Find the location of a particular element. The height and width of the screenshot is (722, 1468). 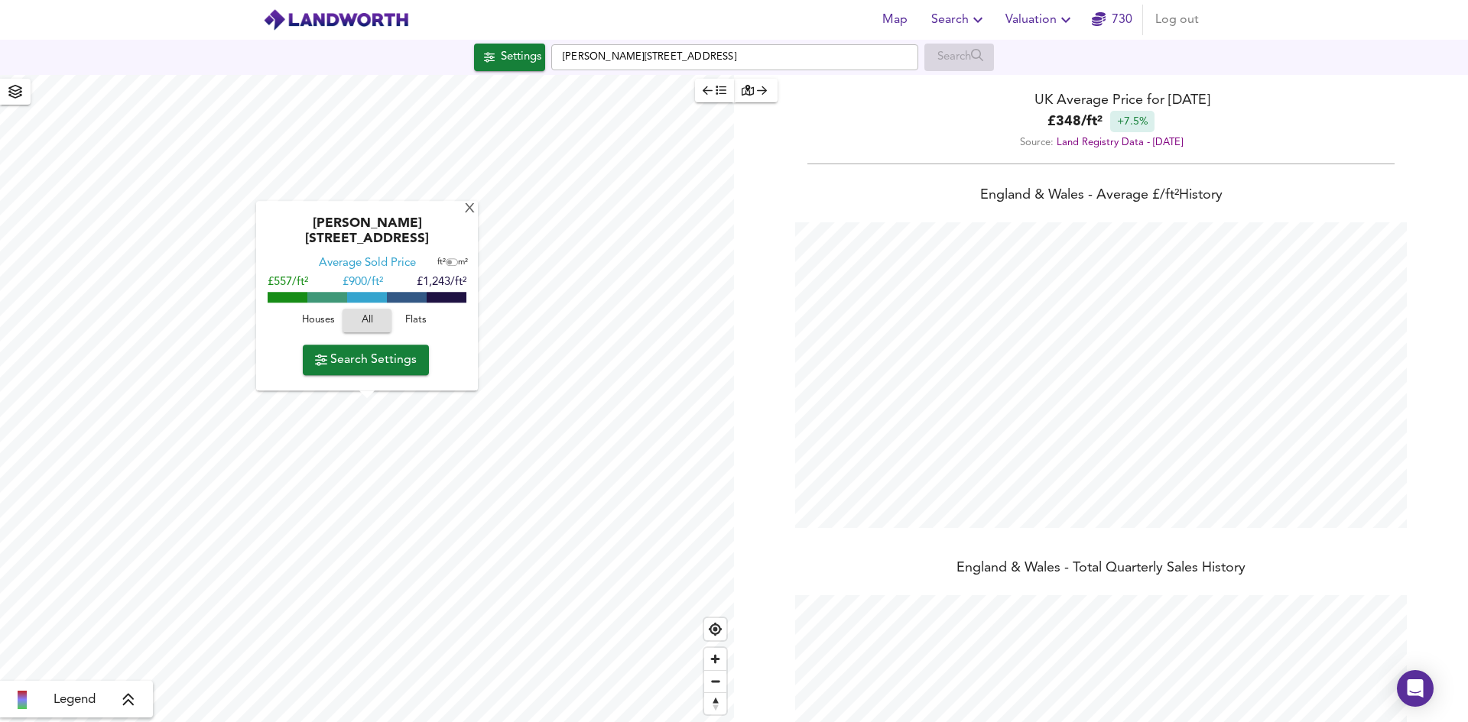

img: logo is located at coordinates (336, 20).